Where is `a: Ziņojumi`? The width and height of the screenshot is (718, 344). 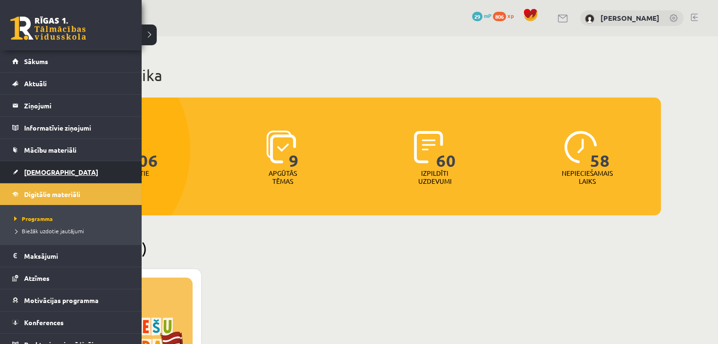 a: Ziņojumi is located at coordinates (71, 106).